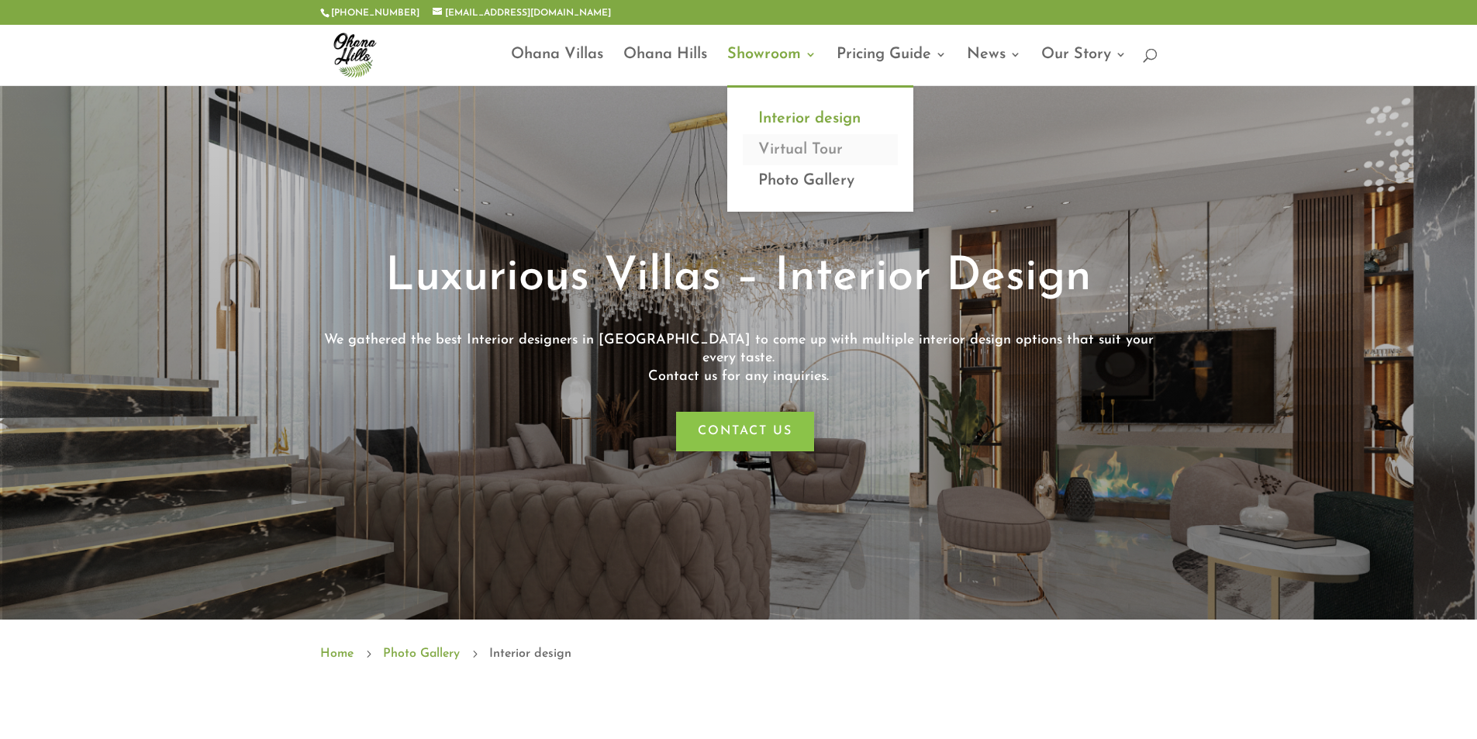 Image resolution: width=1477 pixels, height=739 pixels. Describe the element at coordinates (994, 67) in the screenshot. I see `a: News` at that location.